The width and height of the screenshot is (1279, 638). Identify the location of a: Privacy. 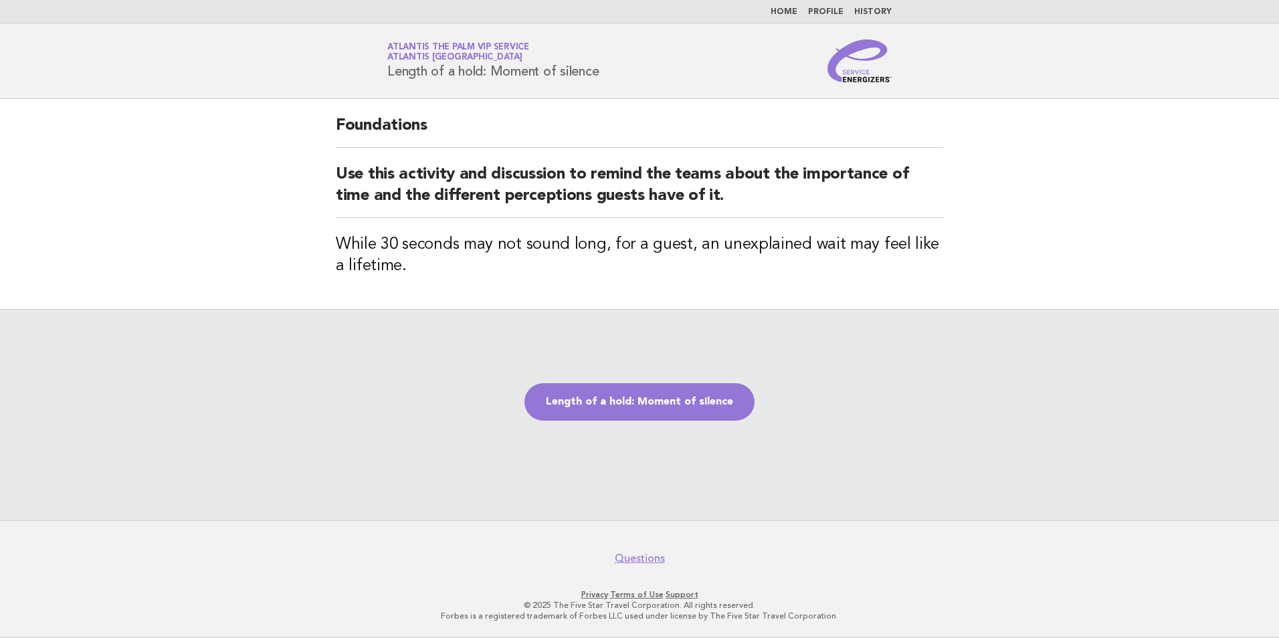
(595, 595).